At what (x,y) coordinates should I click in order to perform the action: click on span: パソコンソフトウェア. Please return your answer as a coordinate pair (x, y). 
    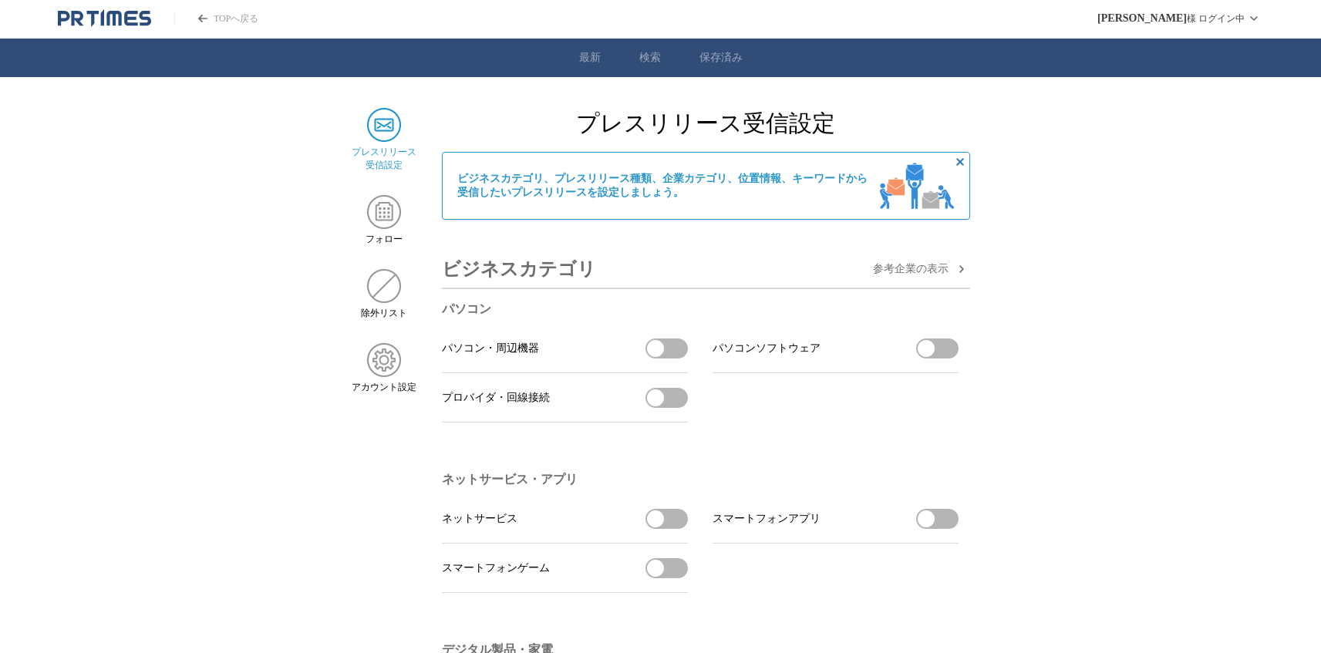
    Looking at the image, I should click on (766, 348).